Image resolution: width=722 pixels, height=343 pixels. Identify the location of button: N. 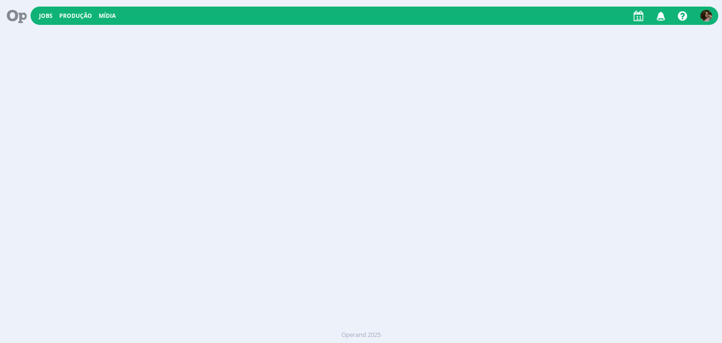
(706, 16).